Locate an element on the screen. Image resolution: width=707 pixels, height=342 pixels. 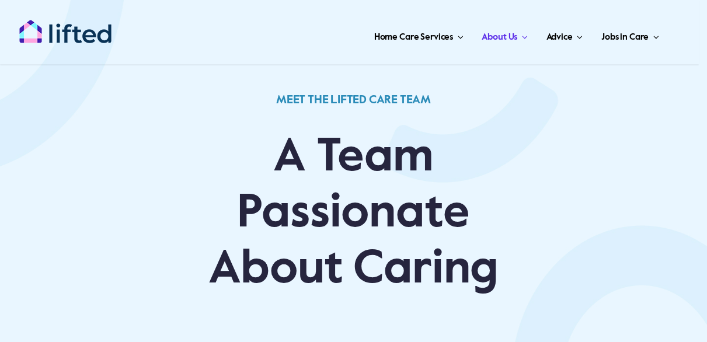
span: About Us is located at coordinates (500, 37).